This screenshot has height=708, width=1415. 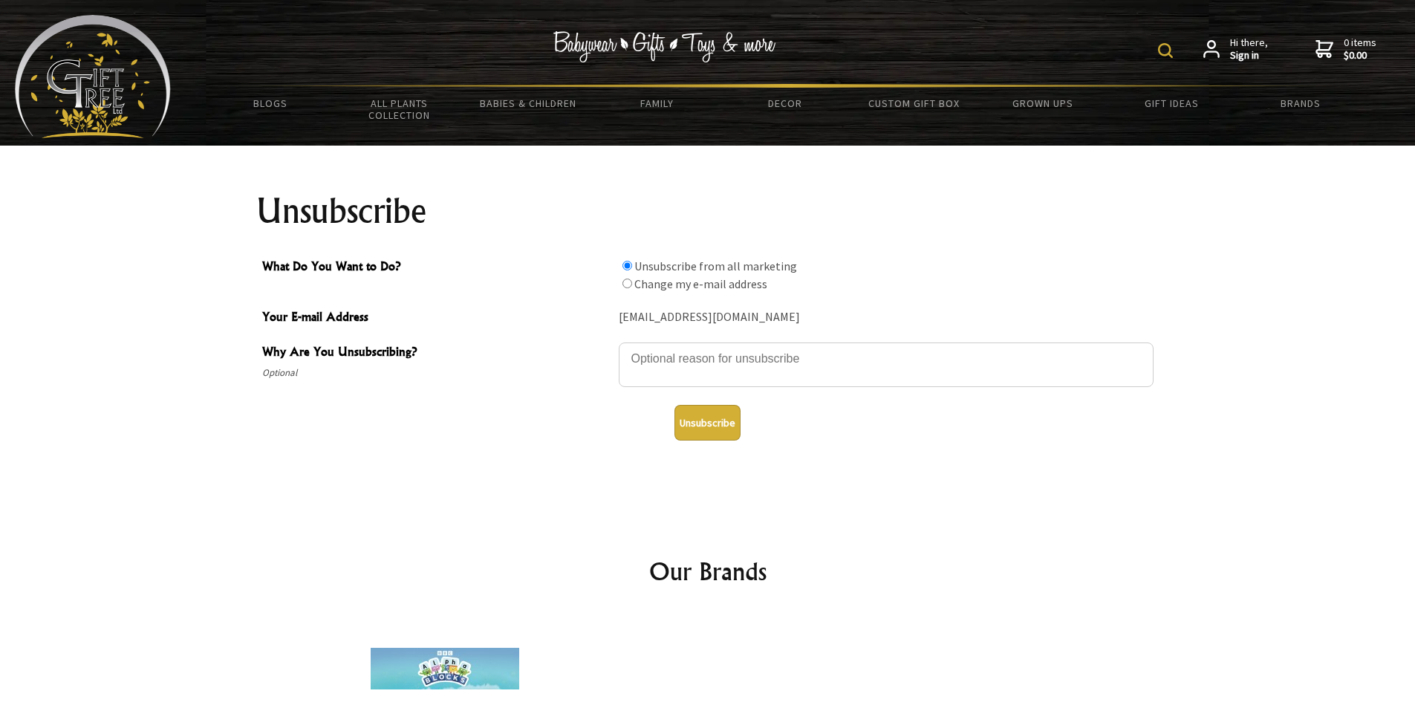 I want to click on span: What Do You Want to Do?, so click(x=437, y=267).